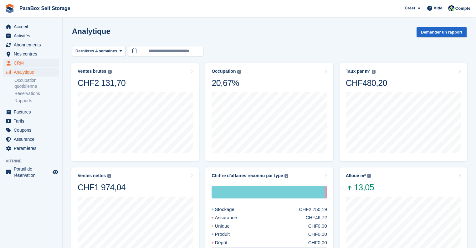  What do you see at coordinates (452, 8) in the screenshot?
I see `img: Tess Bédat` at bounding box center [452, 8].